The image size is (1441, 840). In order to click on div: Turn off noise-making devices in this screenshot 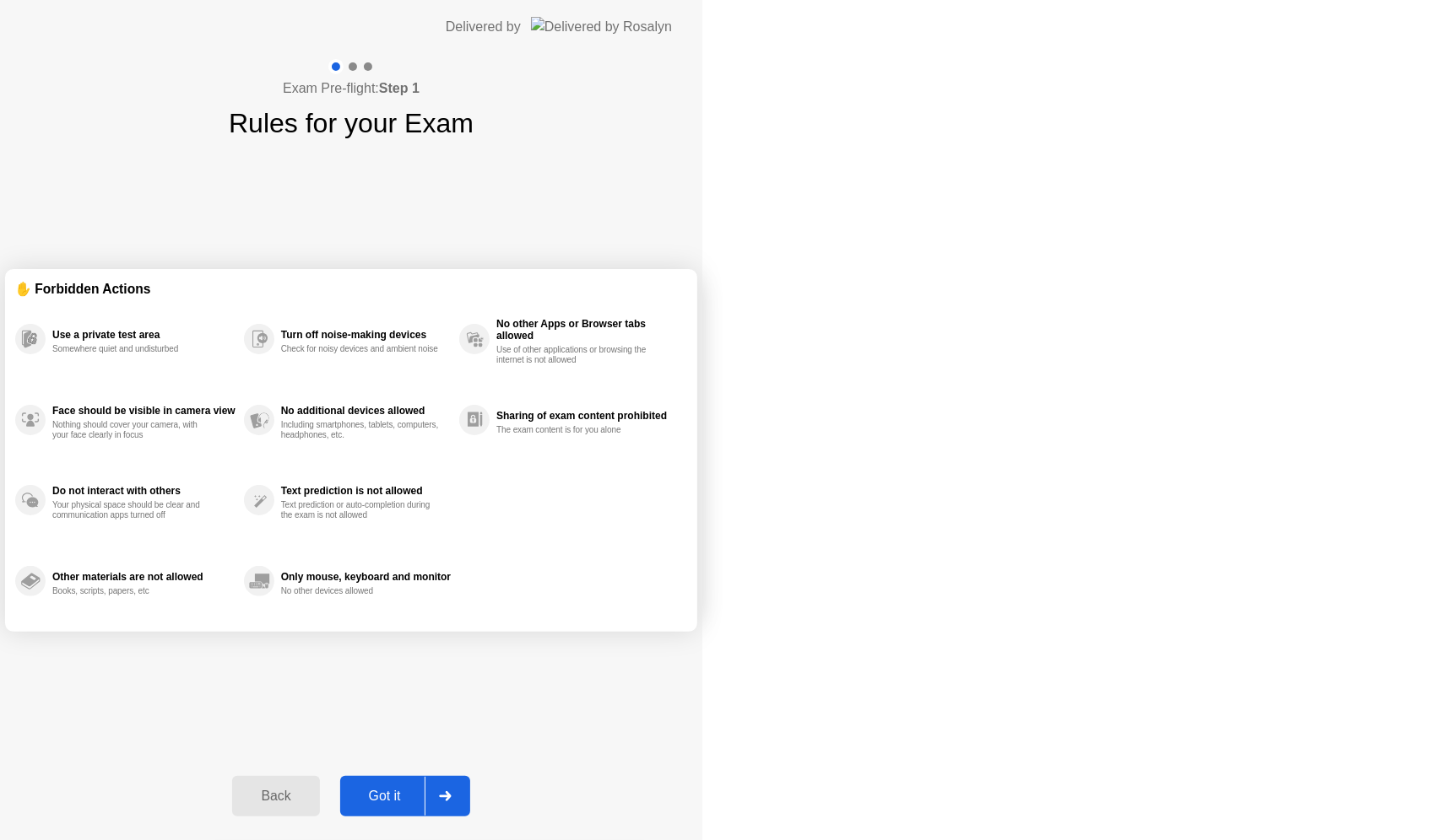, I will do `click(366, 334)`.